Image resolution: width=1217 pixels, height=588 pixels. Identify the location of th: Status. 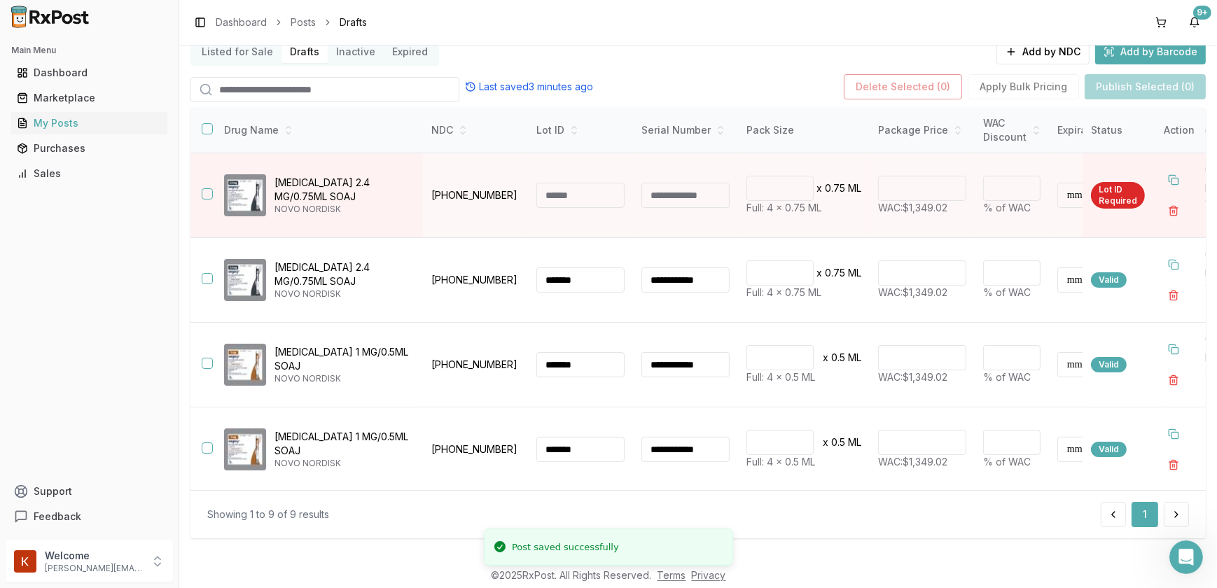
(1117, 130).